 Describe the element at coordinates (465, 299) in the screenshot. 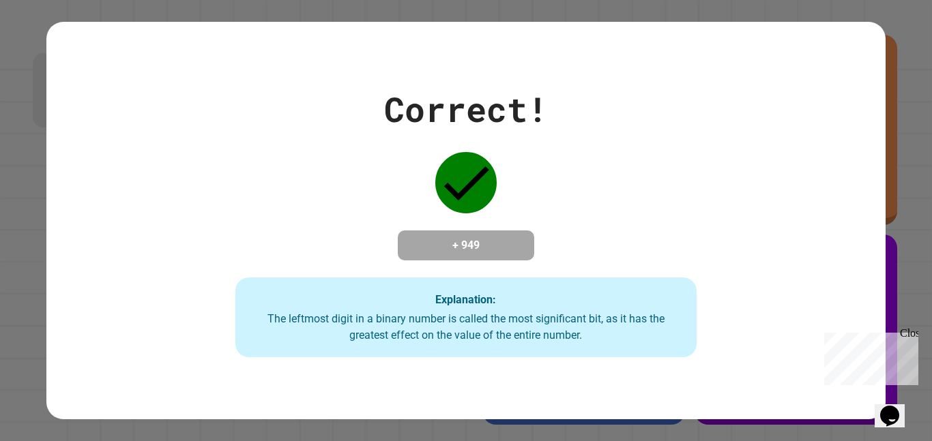

I see `strong: Explanation:` at that location.